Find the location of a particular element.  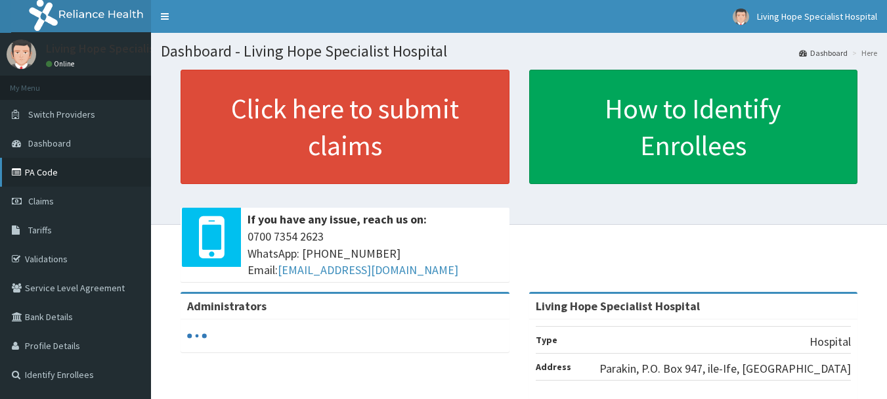

h1: Dashboard - Living Hope Specialist Hospital is located at coordinates (519, 51).